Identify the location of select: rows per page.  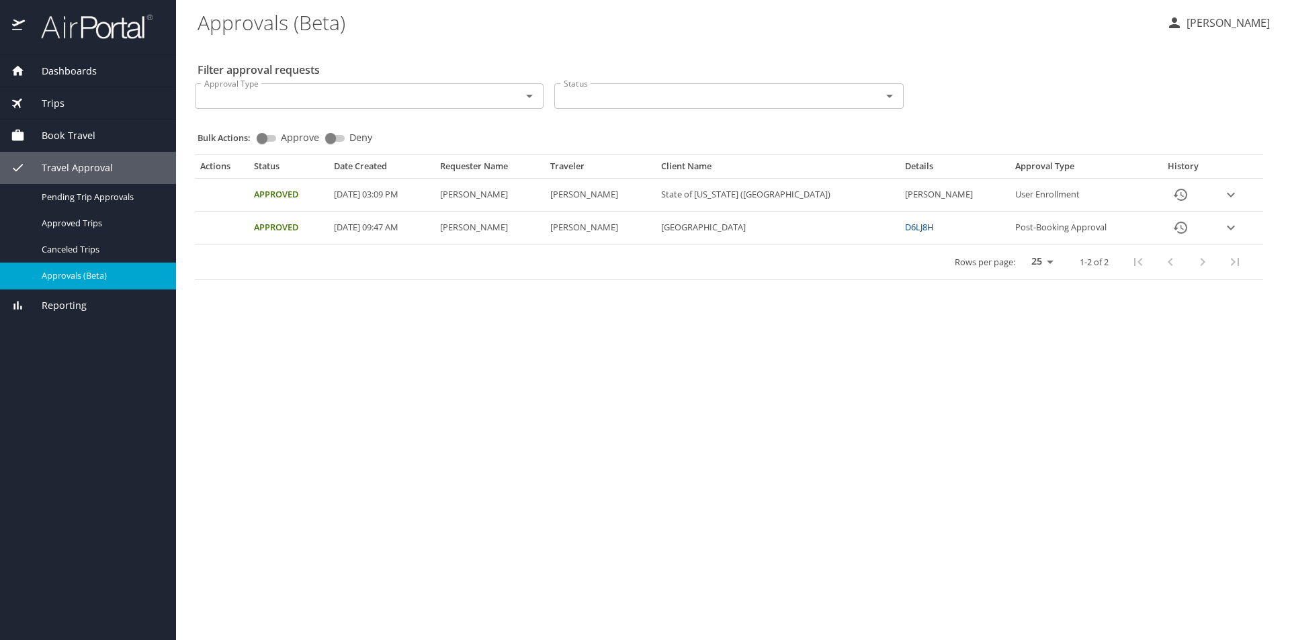
(1039, 262).